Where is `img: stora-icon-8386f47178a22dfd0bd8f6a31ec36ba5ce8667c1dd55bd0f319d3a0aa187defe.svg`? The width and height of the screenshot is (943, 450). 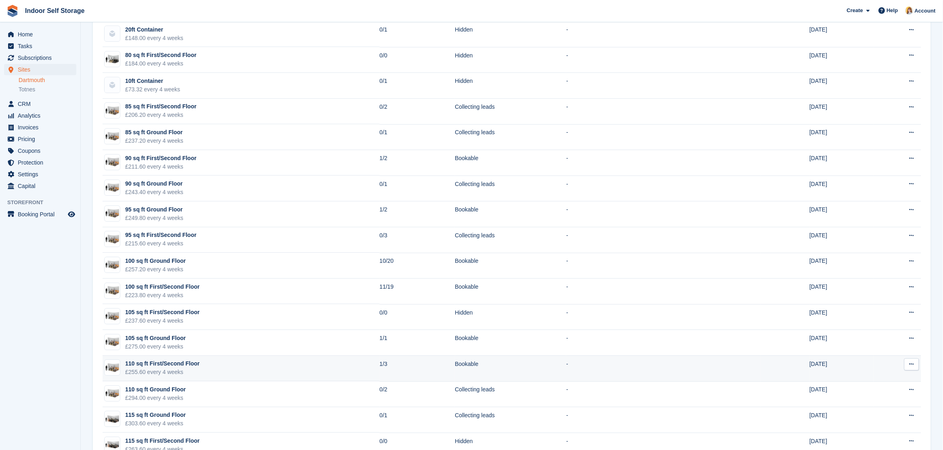 img: stora-icon-8386f47178a22dfd0bd8f6a31ec36ba5ce8667c1dd55bd0f319d3a0aa187defe.svg is located at coordinates (13, 11).